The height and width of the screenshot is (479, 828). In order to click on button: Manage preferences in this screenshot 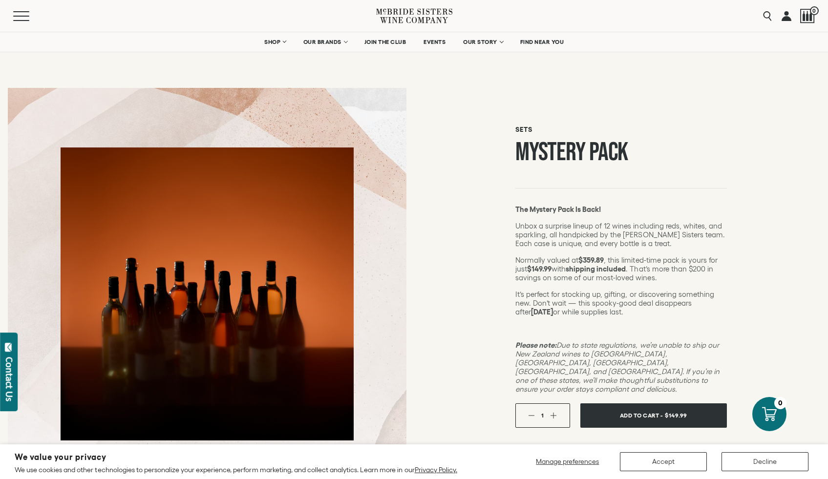, I will do `click(568, 462)`.